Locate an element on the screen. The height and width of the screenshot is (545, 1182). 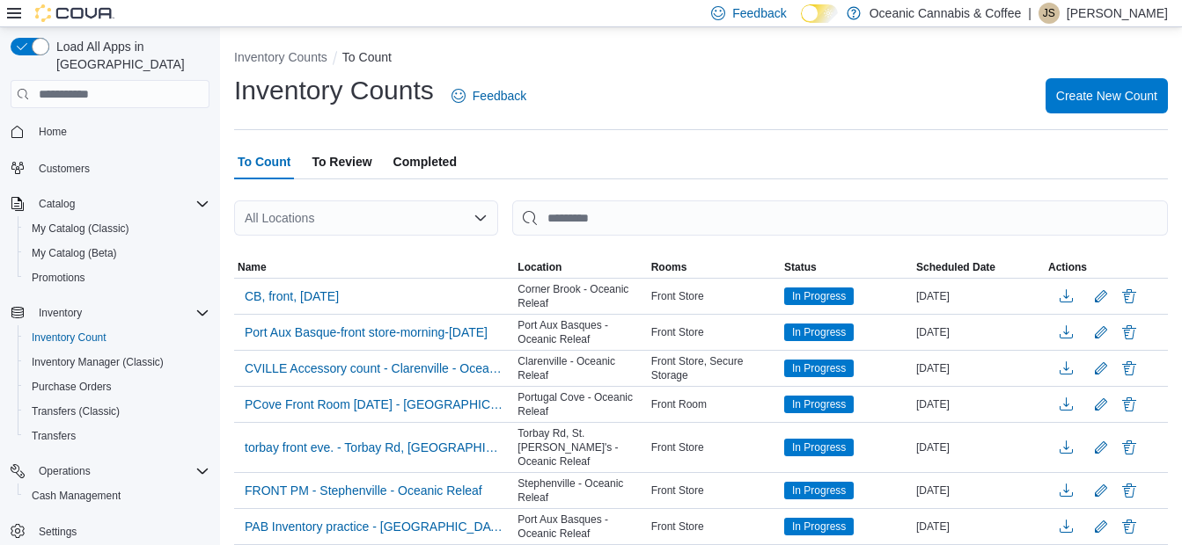
span: Location is located at coordinates (539, 267).